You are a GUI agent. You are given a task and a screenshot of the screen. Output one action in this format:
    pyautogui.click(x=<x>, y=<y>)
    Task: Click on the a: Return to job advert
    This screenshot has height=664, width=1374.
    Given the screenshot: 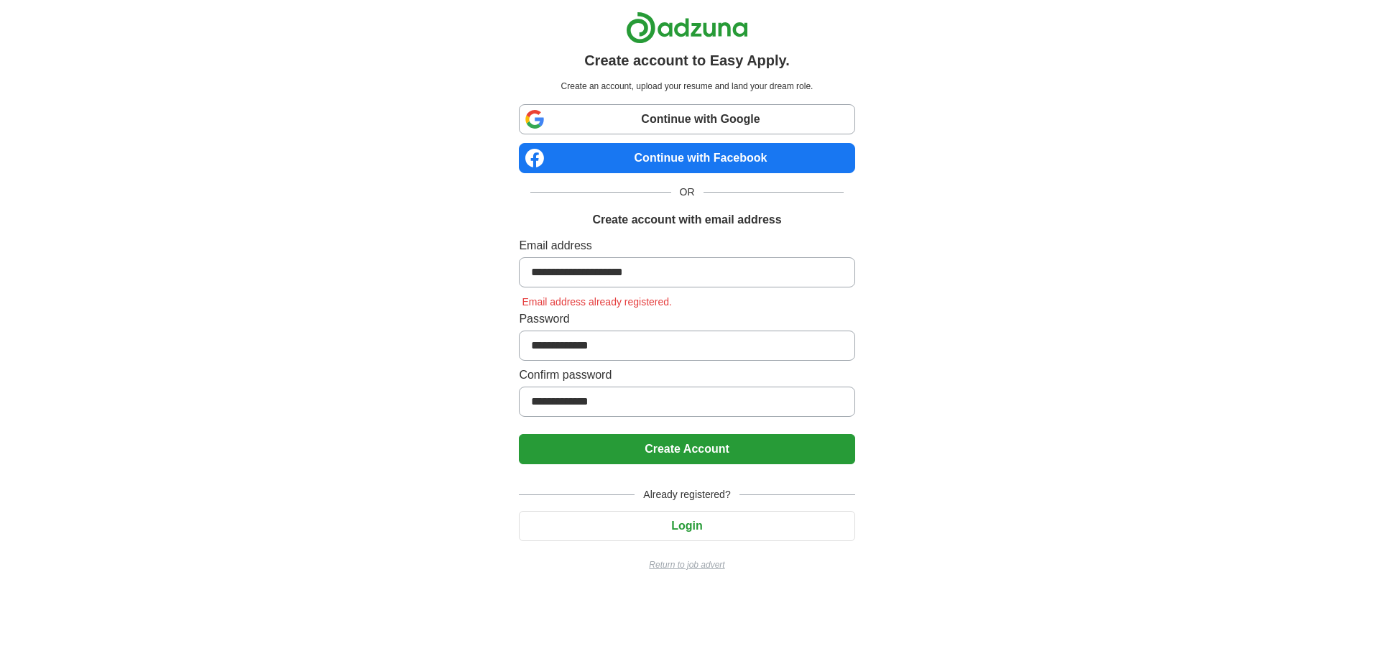 What is the action you would take?
    pyautogui.click(x=686, y=565)
    